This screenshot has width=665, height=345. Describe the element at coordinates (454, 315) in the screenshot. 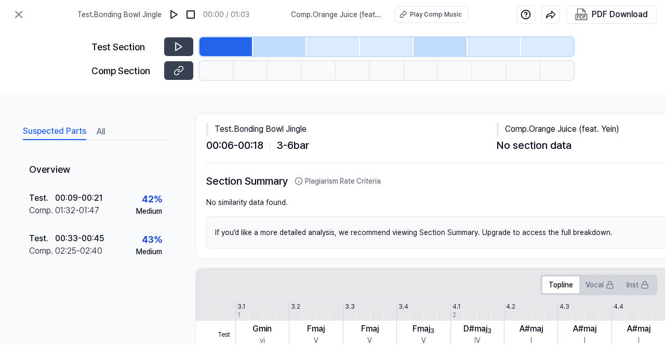

I see `div: 2` at that location.